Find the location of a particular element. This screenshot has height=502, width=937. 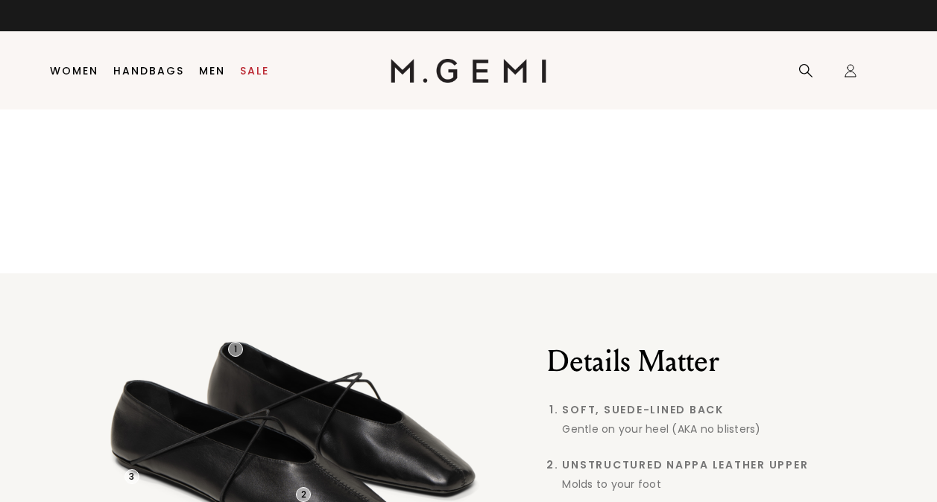

span: Soft, Suede-Lined Back is located at coordinates (704, 410).